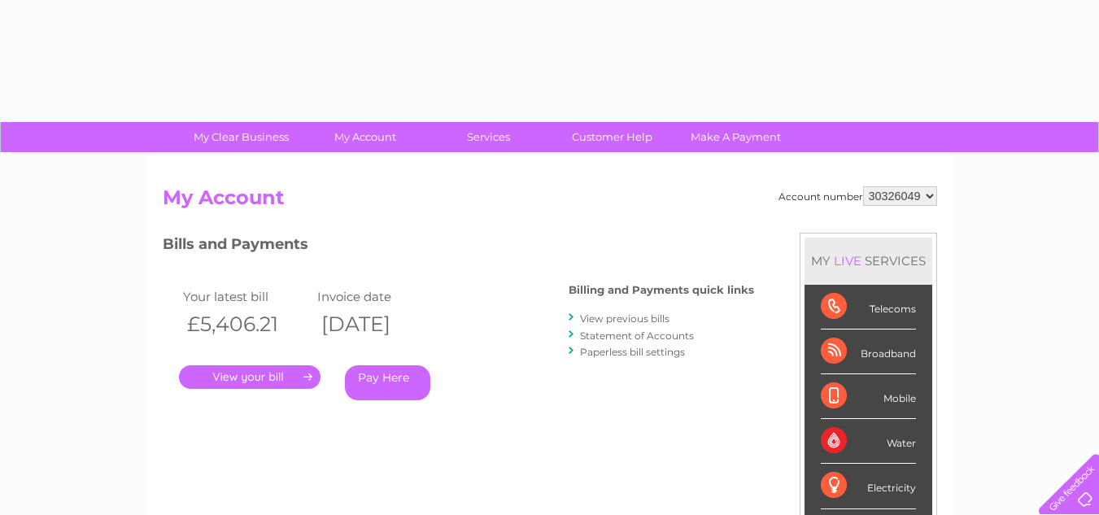  What do you see at coordinates (246, 296) in the screenshot?
I see `td: Your latest bill` at bounding box center [246, 296].